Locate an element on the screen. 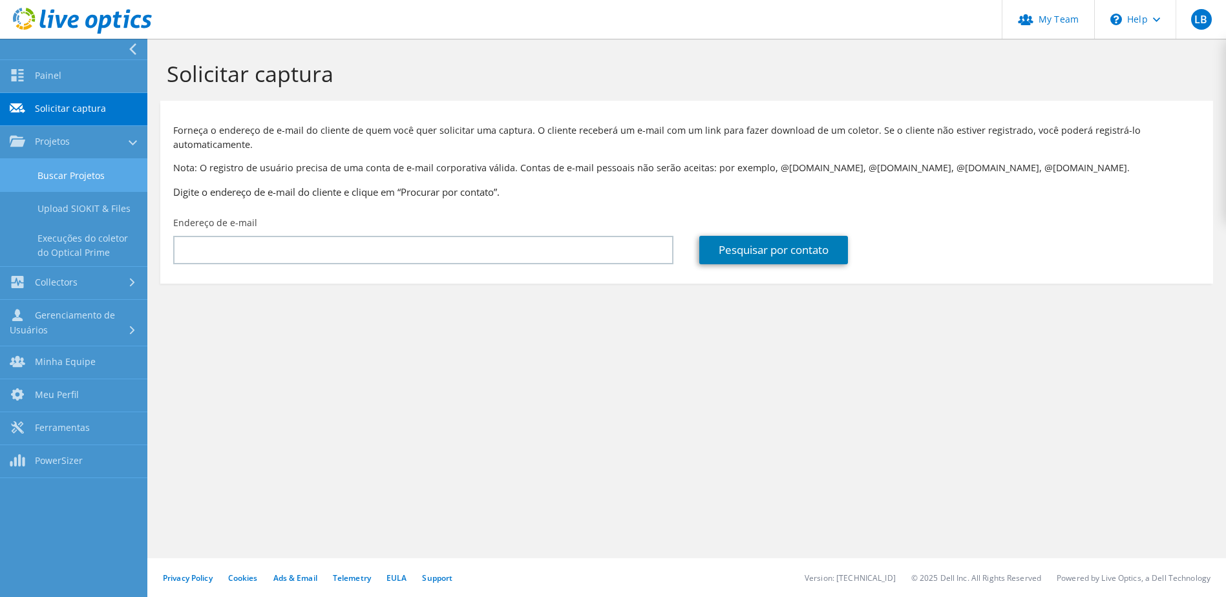 The height and width of the screenshot is (597, 1226). p: Nota: O registro de usuário precisa de uma conta de e-mail corporativa válida. Contas de e-mail p... is located at coordinates (687, 168).